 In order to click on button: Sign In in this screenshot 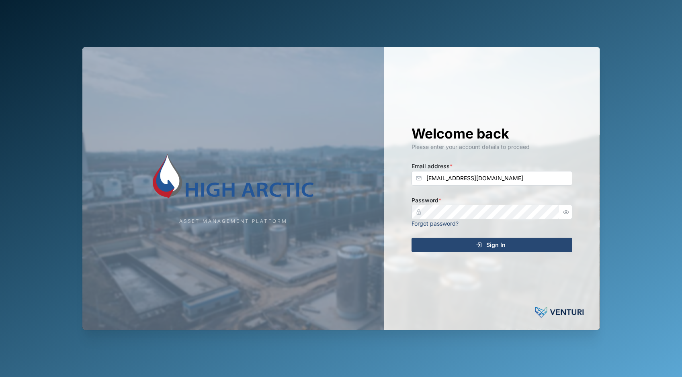, I will do `click(492, 245)`.